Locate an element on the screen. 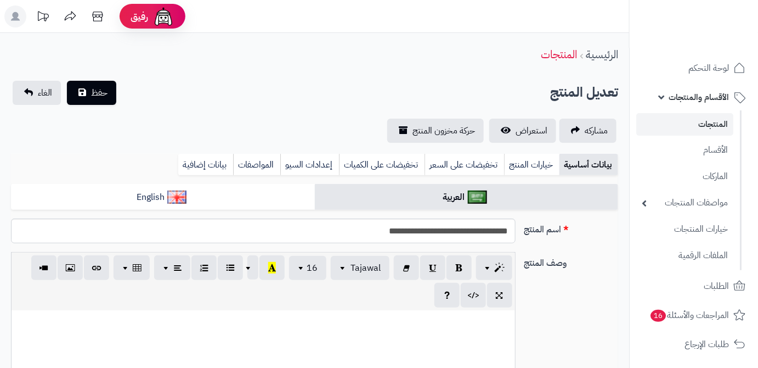 The image size is (758, 368). a: طلبات الإرجاع is located at coordinates (694, 344).